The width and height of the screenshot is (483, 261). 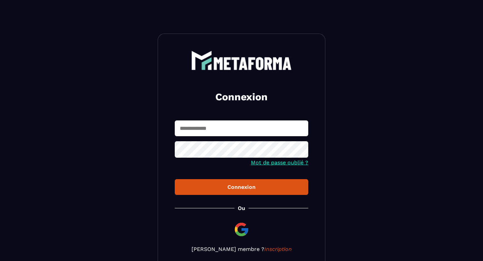 What do you see at coordinates (241, 60) in the screenshot?
I see `img: logo` at bounding box center [241, 60].